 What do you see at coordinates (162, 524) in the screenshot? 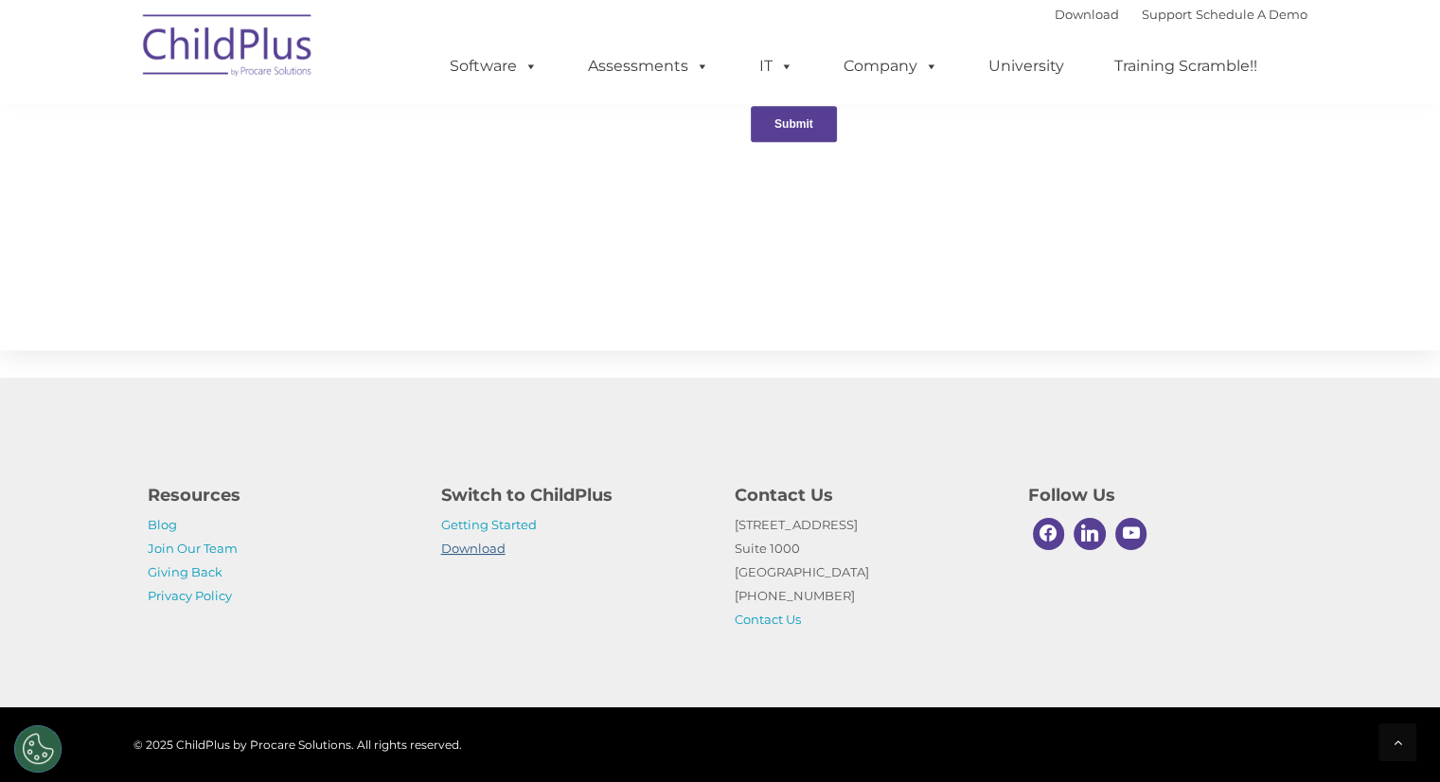
I see `a: Blog` at bounding box center [162, 524].